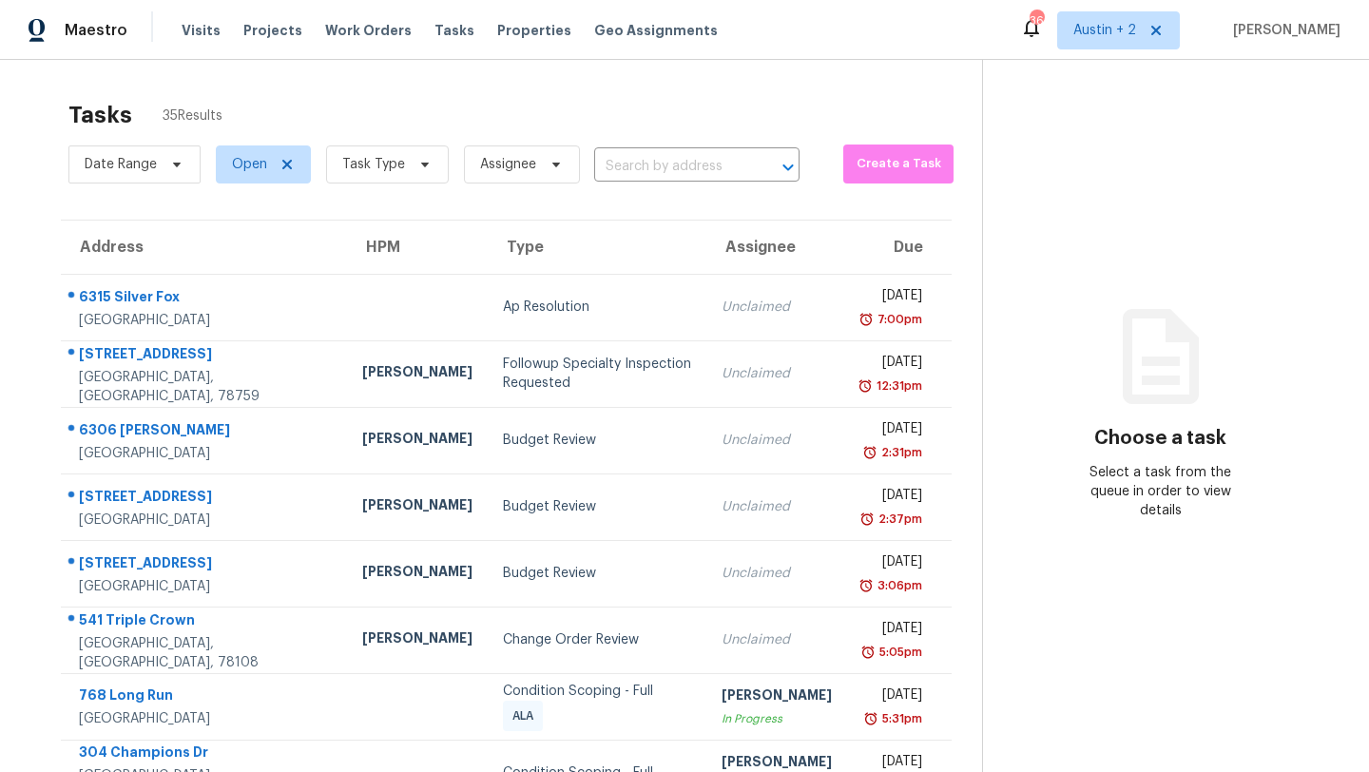  I want to click on span: Tasks, so click(455, 30).